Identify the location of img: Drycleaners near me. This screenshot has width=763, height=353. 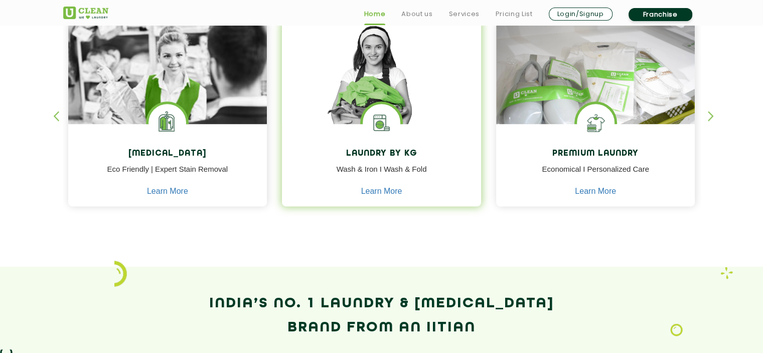
(167, 100).